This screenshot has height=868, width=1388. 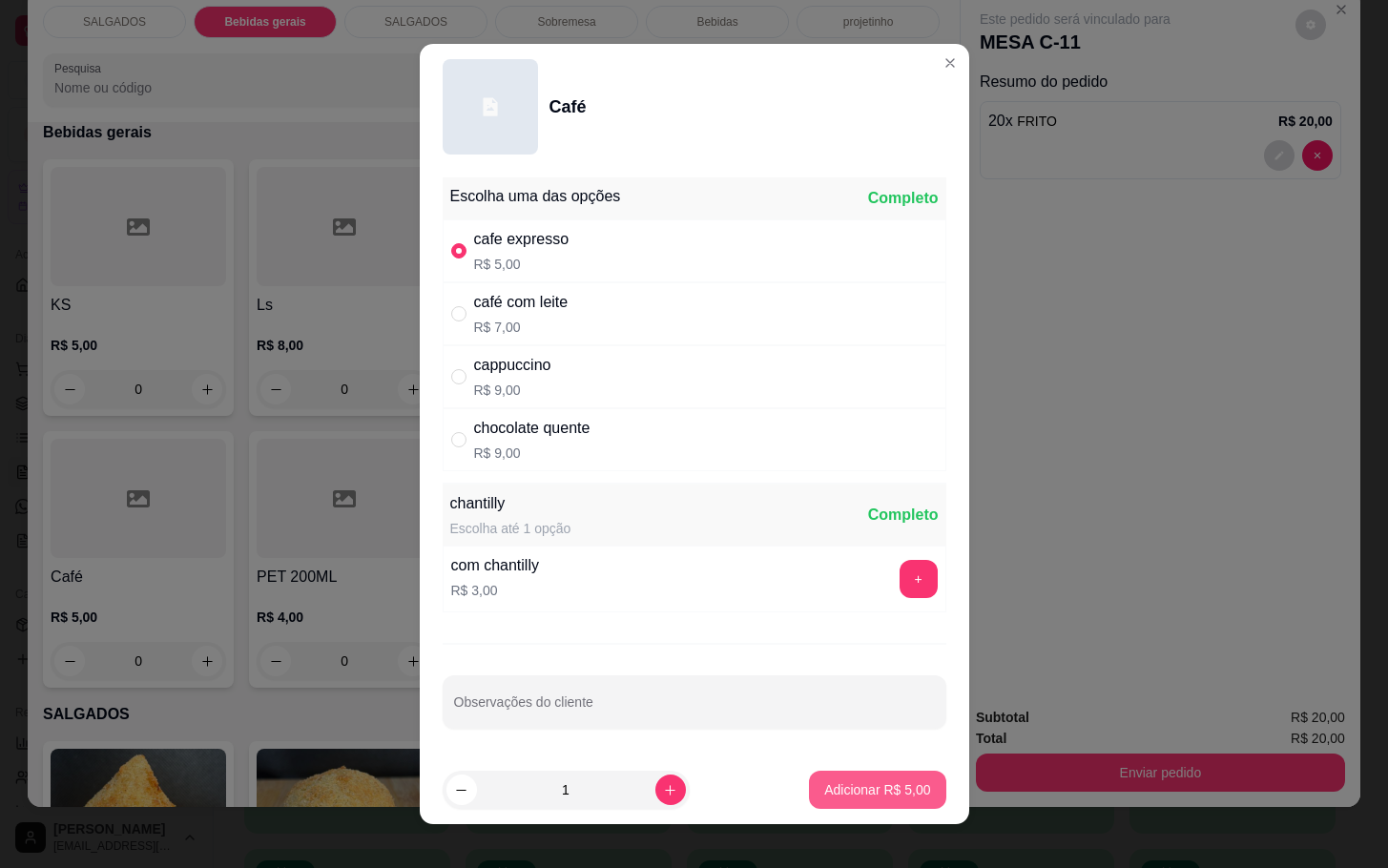 What do you see at coordinates (462, 790) in the screenshot?
I see `button: decrease-product-quantity` at bounding box center [462, 790].